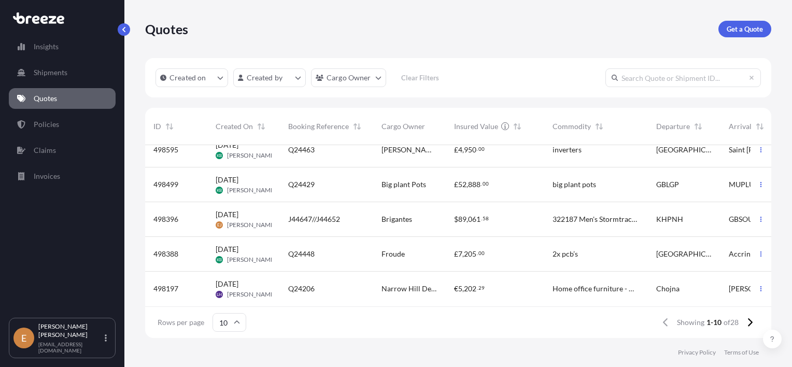  Describe the element at coordinates (470, 289) in the screenshot. I see `span: 202` at that location.